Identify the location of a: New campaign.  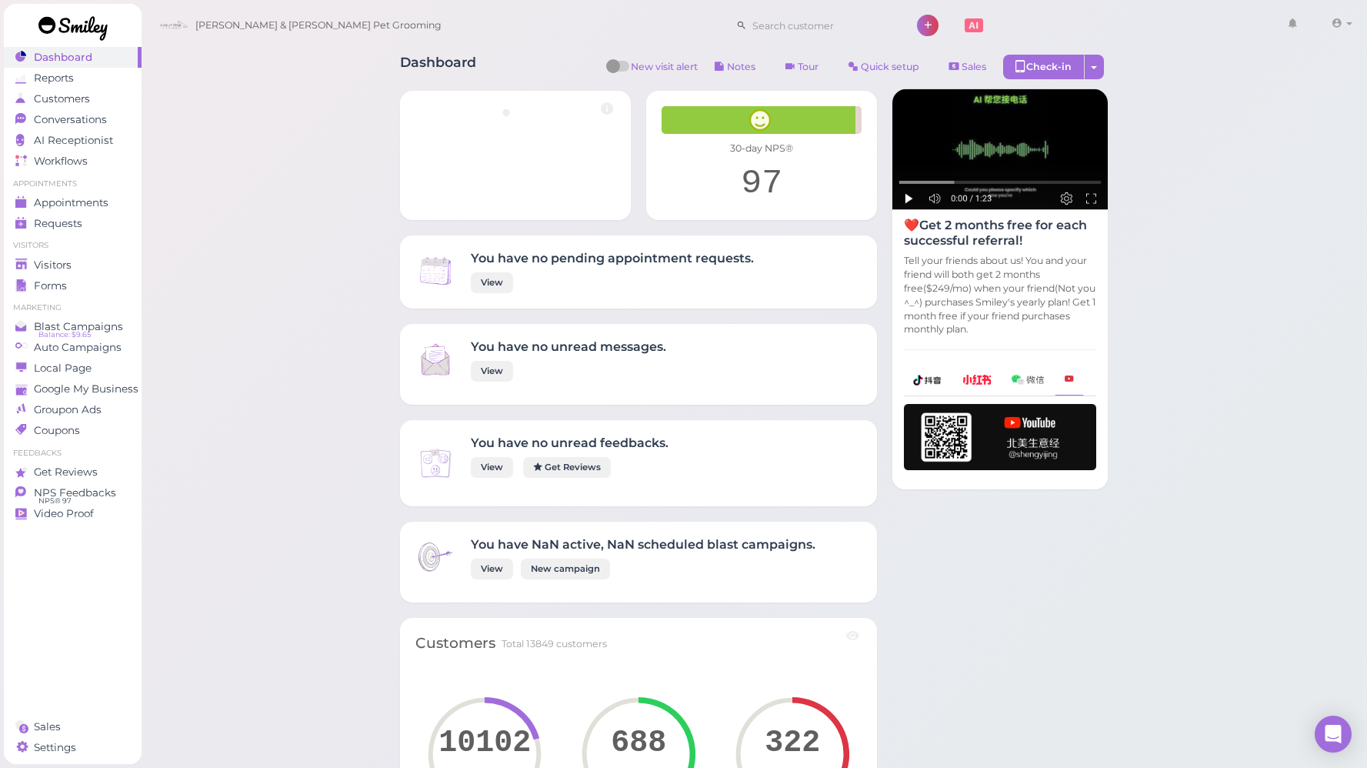
(566, 569).